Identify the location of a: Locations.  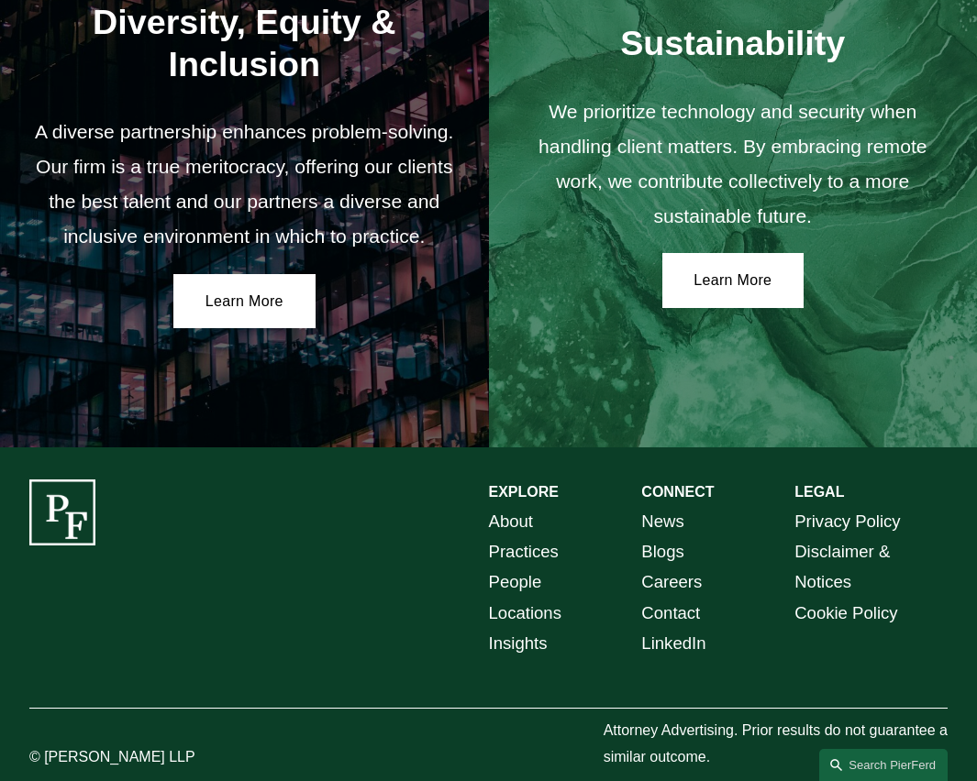
(525, 613).